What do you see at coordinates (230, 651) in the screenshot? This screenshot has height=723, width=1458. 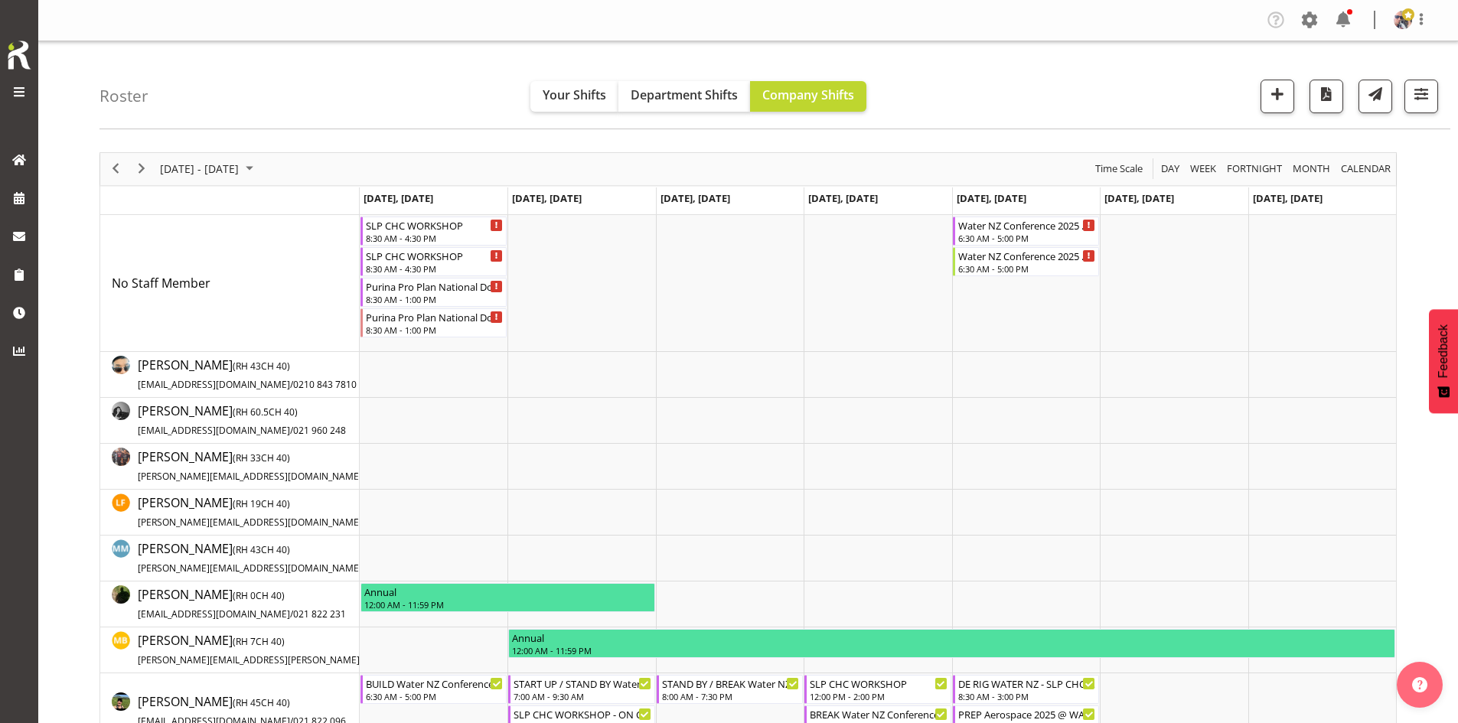 I see `td: Michel Bonette resource` at bounding box center [230, 651].